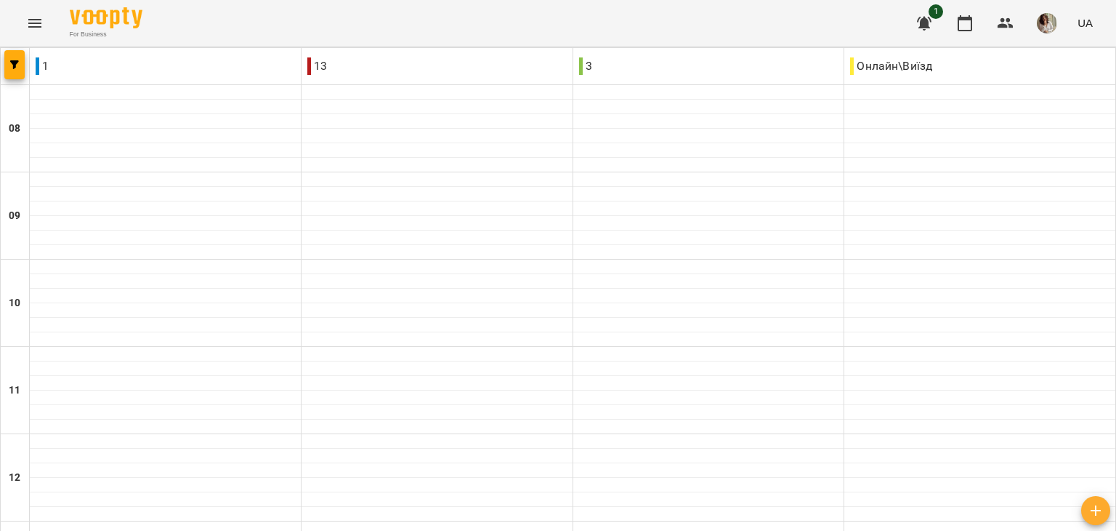  What do you see at coordinates (1085, 23) in the screenshot?
I see `span: UA` at bounding box center [1085, 23].